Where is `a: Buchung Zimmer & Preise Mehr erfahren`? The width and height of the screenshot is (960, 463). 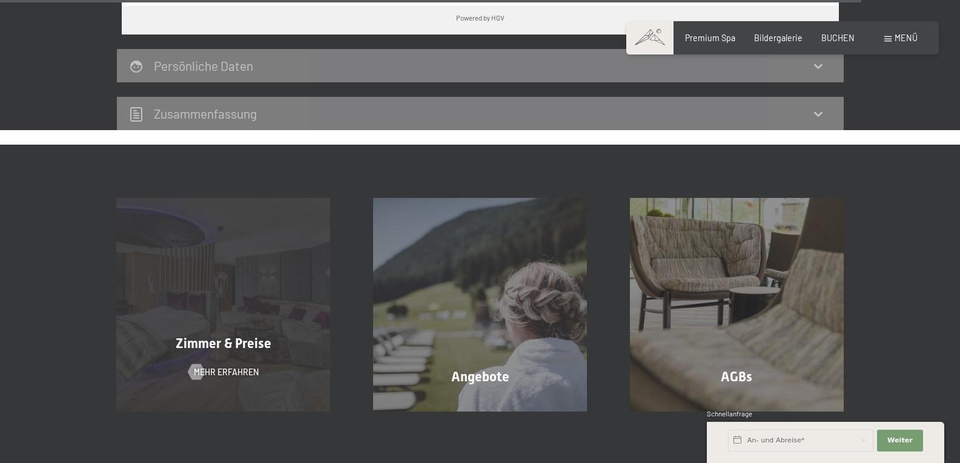 a: Buchung Zimmer & Preise Mehr erfahren is located at coordinates (224, 305).